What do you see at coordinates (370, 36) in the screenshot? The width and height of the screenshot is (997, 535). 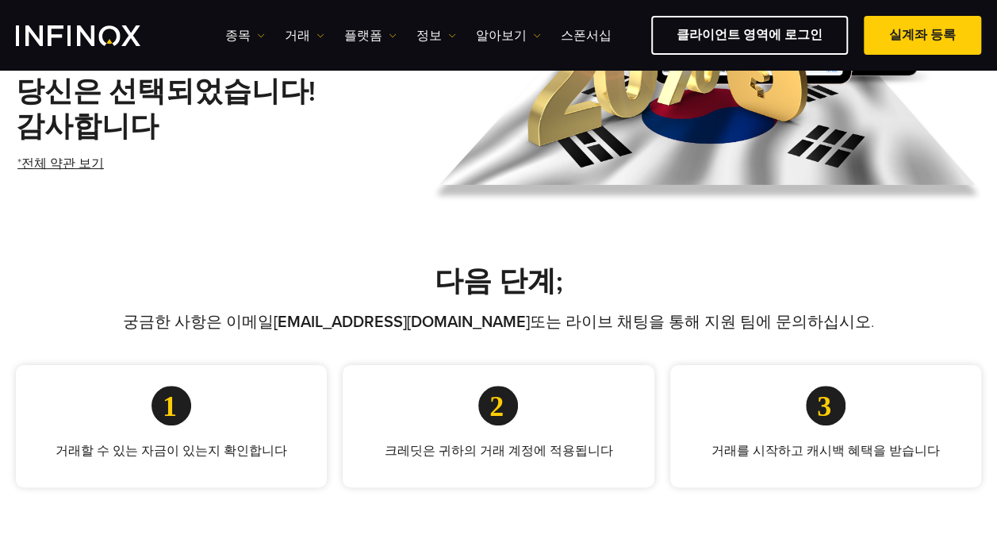 I see `a: 플랫폼` at bounding box center [370, 36].